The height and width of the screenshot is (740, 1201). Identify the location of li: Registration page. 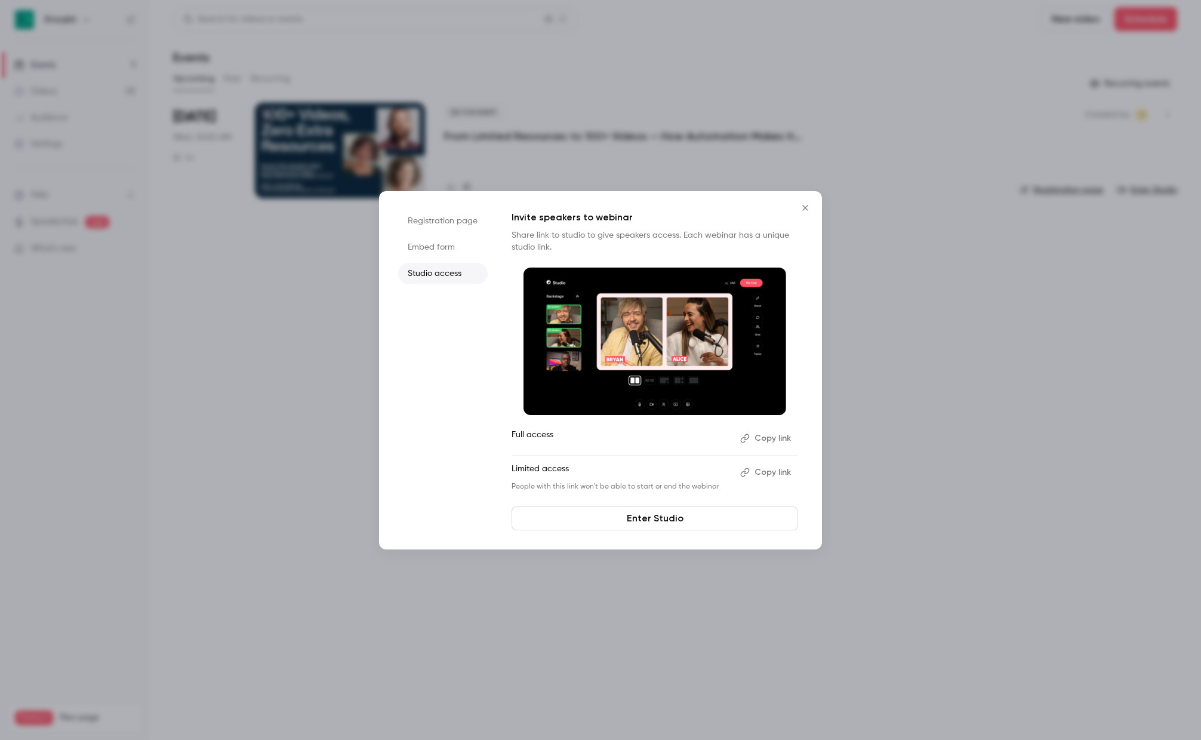
(443, 221).